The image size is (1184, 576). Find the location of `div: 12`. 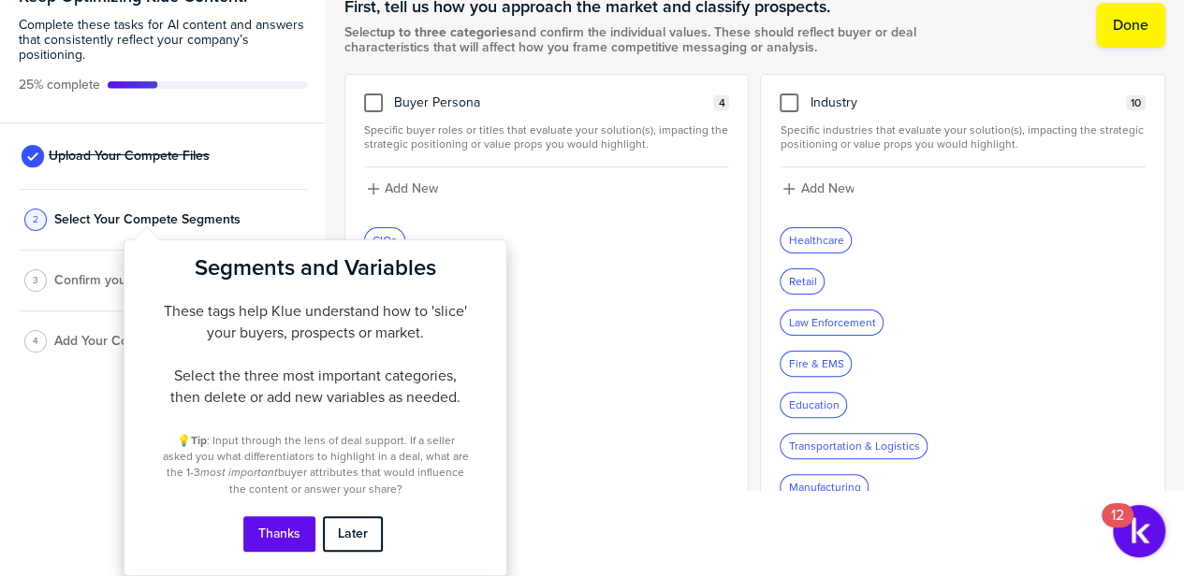

div: 12 is located at coordinates (1117, 528).